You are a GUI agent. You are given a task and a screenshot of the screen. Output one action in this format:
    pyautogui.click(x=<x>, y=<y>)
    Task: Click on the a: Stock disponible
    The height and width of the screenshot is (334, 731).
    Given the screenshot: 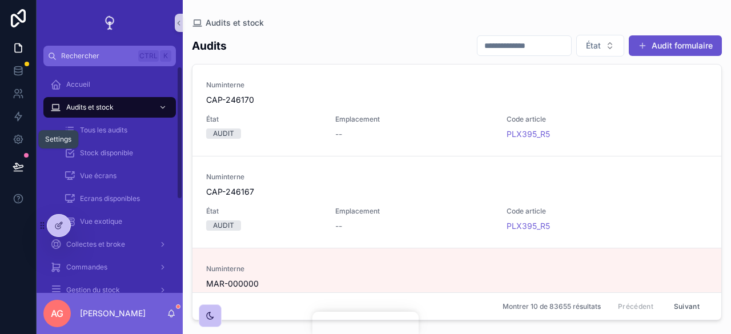 What is the action you would take?
    pyautogui.click(x=116, y=153)
    